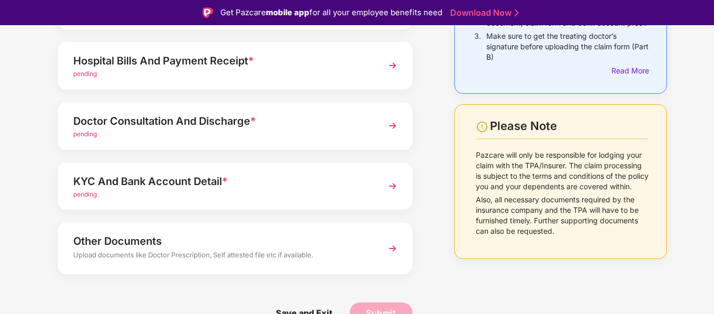 Image resolution: width=714 pixels, height=314 pixels. What do you see at coordinates (222, 241) in the screenshot?
I see `div: Other Documents` at bounding box center [222, 241].